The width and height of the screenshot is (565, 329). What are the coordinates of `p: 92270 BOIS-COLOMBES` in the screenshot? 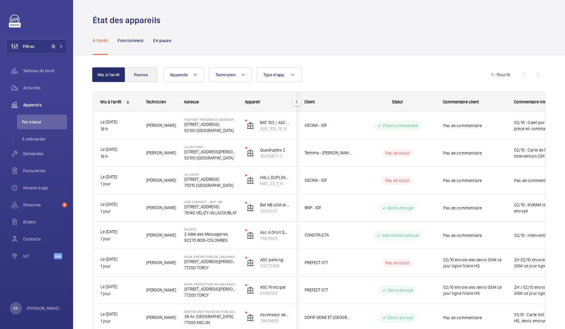 It's located at (211, 240).